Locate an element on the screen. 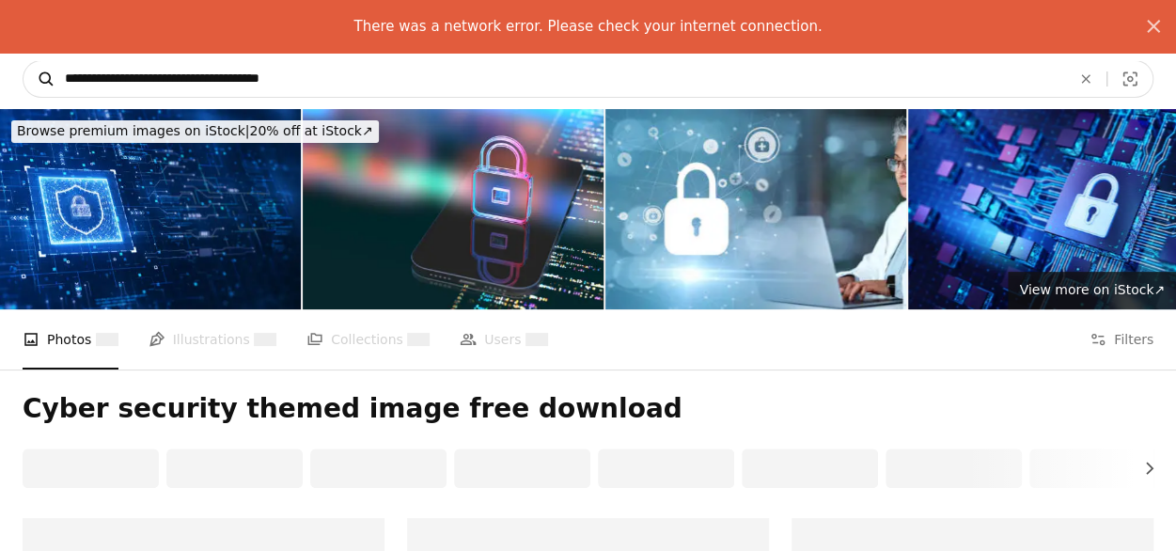  p: There was a network error. Please check your internet connection. is located at coordinates (587, 26).